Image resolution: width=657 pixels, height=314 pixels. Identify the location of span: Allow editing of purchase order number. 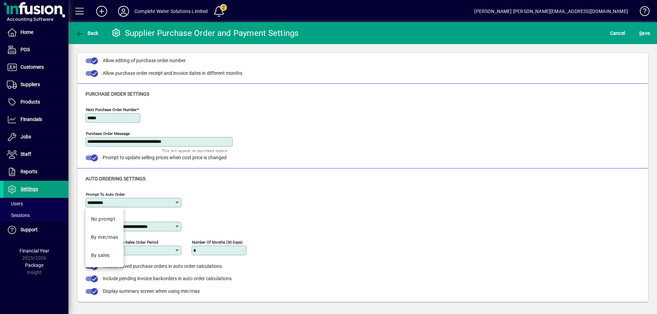
(144, 61).